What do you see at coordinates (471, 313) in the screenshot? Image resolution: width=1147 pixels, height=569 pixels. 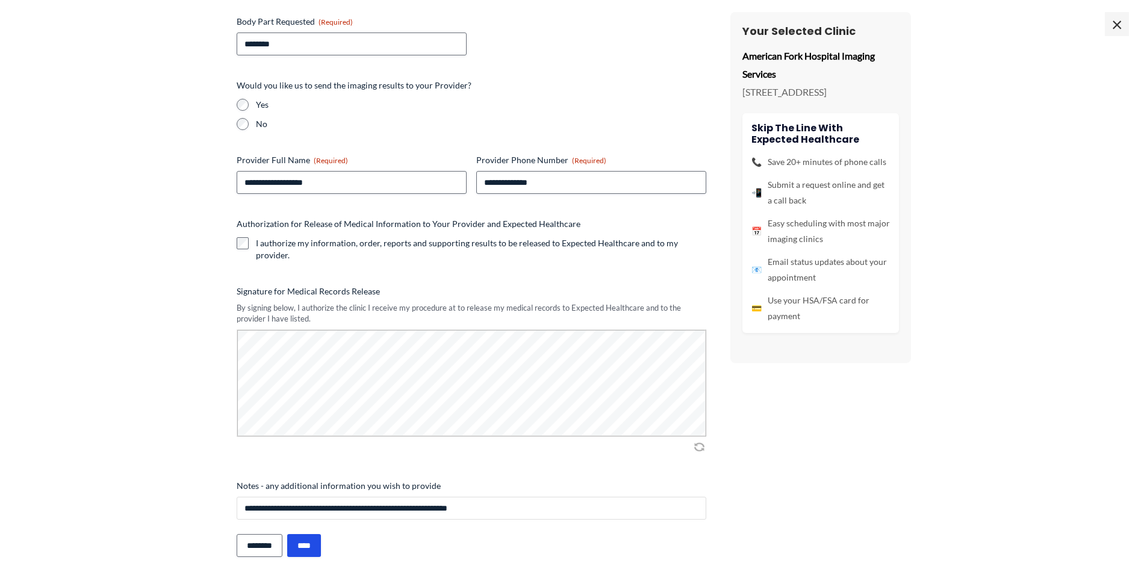 I see `div: By signing below, I authorize the clinic I receive my procedure at to release my medical records ...` at bounding box center [471, 313].